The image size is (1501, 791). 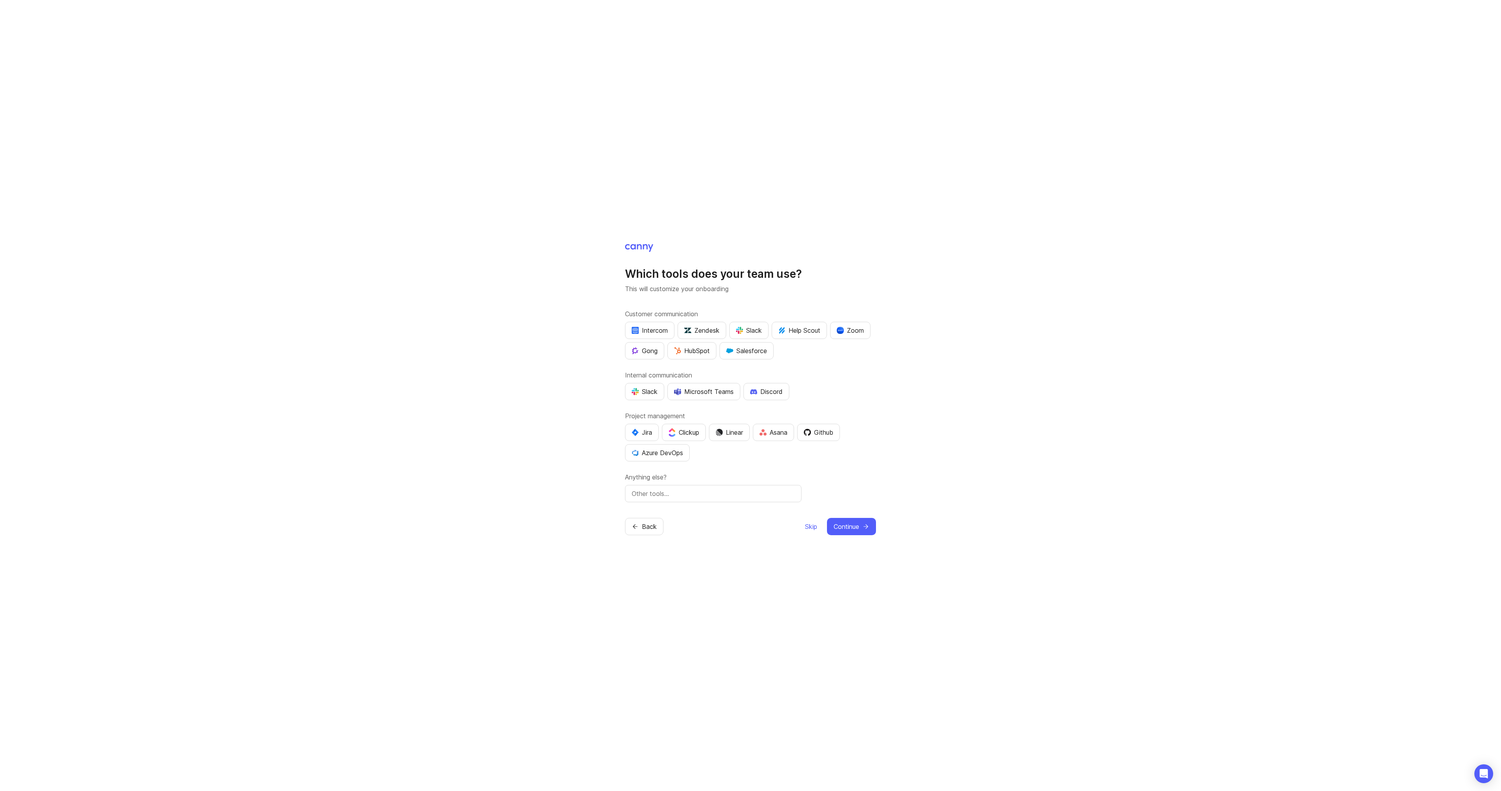 I want to click on img: 0D3hMmx1Qy4j6AAAAAElFTkSuQmCC, so click(x=807, y=432).